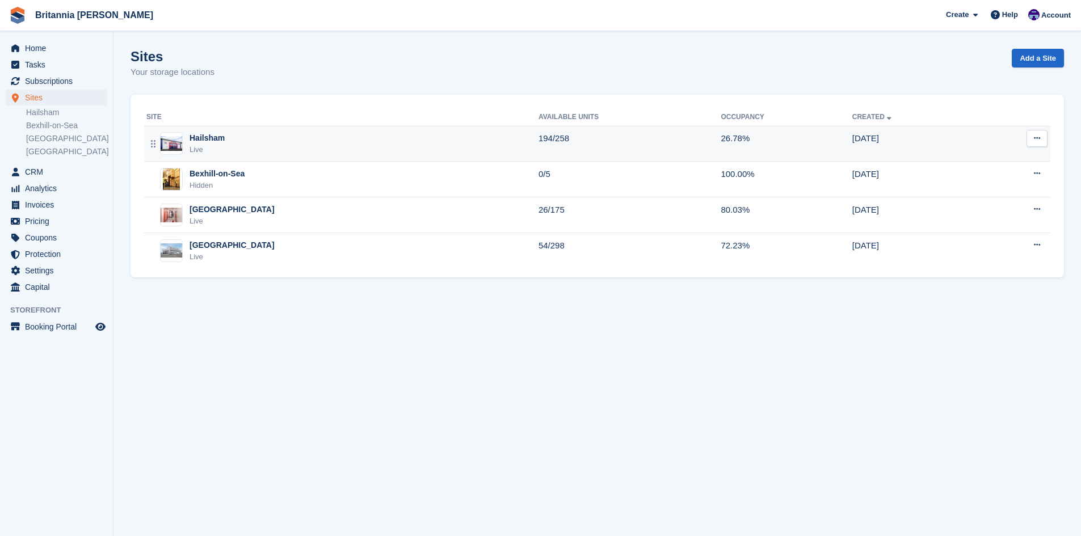 The image size is (1081, 536). I want to click on span: Pricing, so click(59, 221).